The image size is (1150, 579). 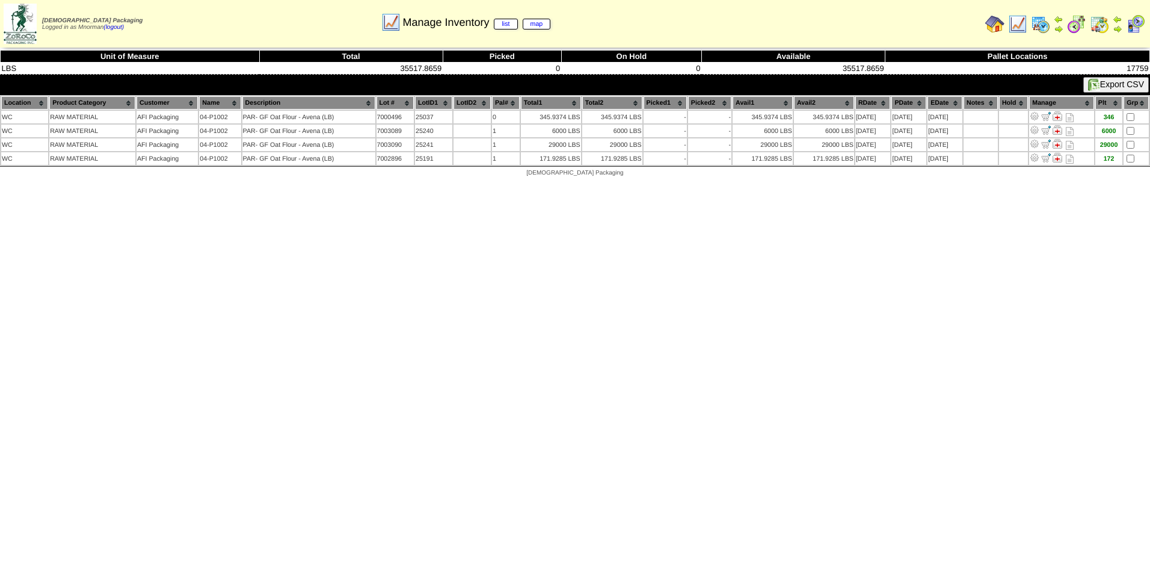 I want to click on th: Hold, so click(x=1014, y=103).